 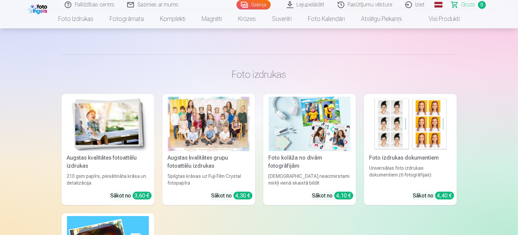 I want to click on div: Spilgtas krāsas uz Fuji Film Crystal fotopapīra, so click(x=209, y=180).